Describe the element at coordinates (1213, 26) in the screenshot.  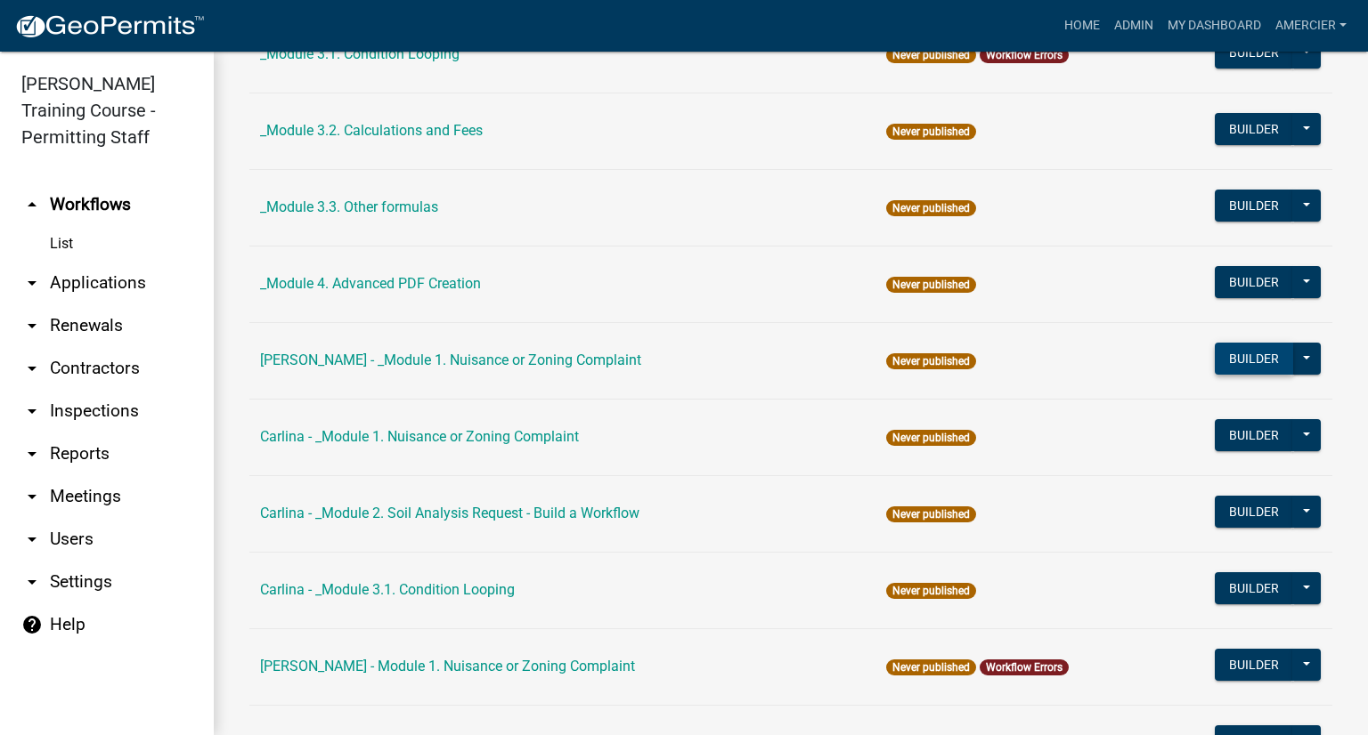
I see `a: My Dashboard` at that location.